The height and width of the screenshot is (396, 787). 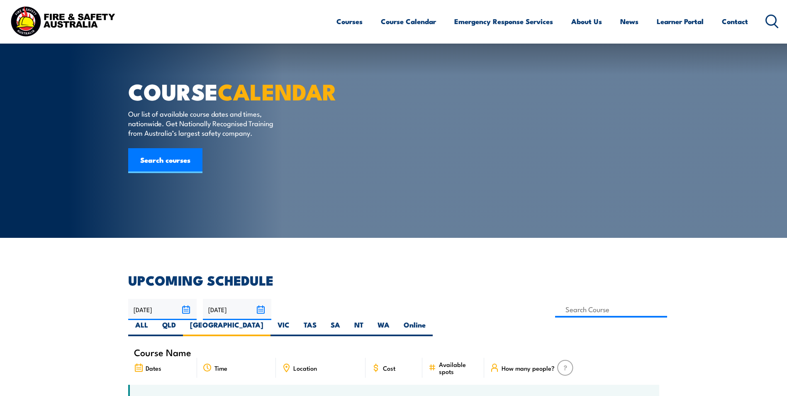 What do you see at coordinates (305, 368) in the screenshot?
I see `span: Location` at bounding box center [305, 368].